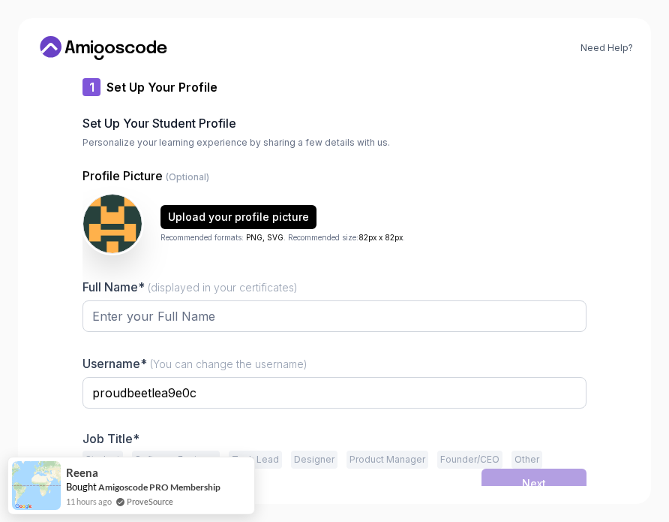 The height and width of the screenshot is (522, 669). I want to click on label: Full Name*, so click(190, 287).